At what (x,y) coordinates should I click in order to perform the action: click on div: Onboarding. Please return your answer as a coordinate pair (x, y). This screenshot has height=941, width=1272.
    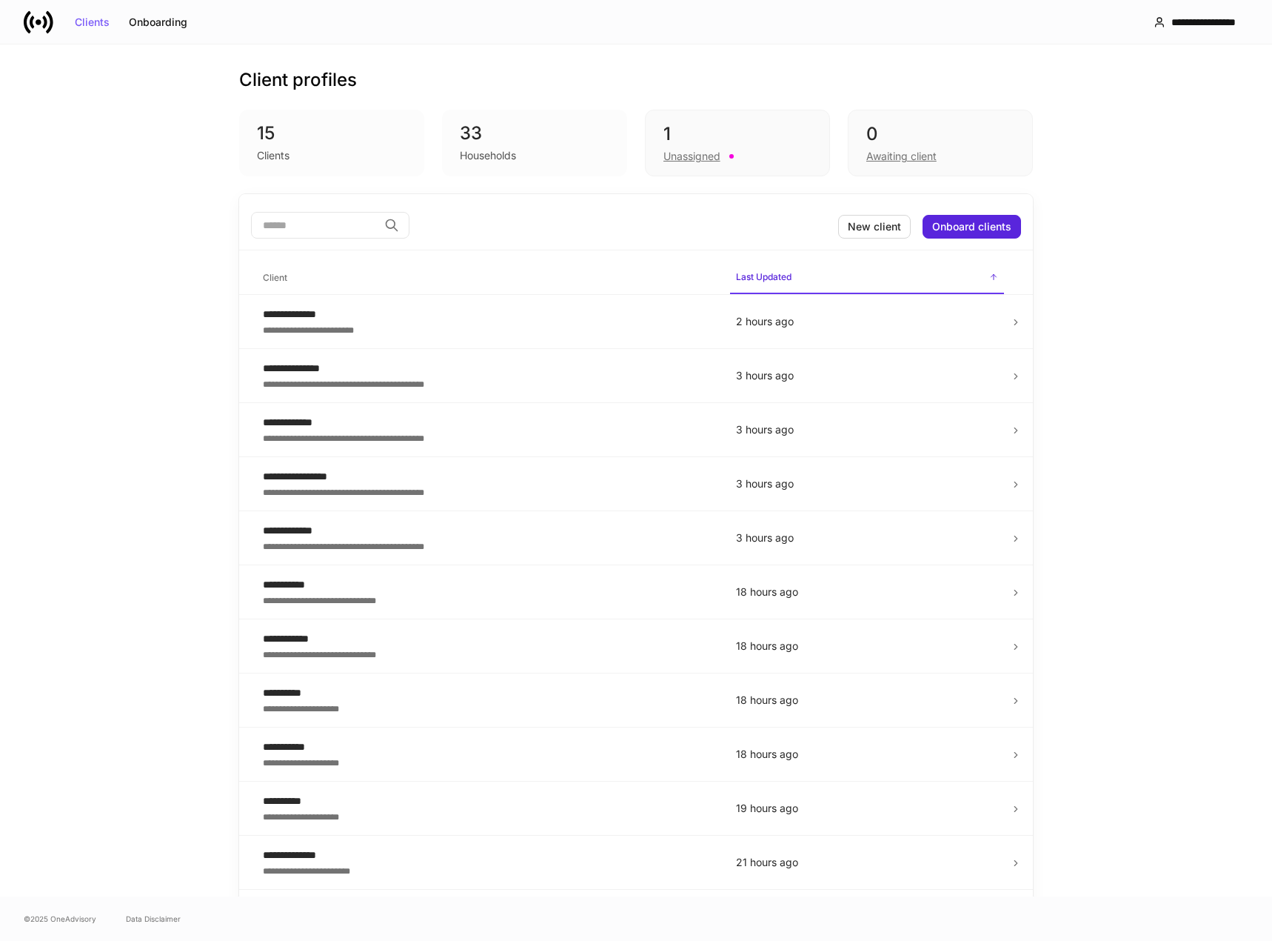
    Looking at the image, I should click on (158, 22).